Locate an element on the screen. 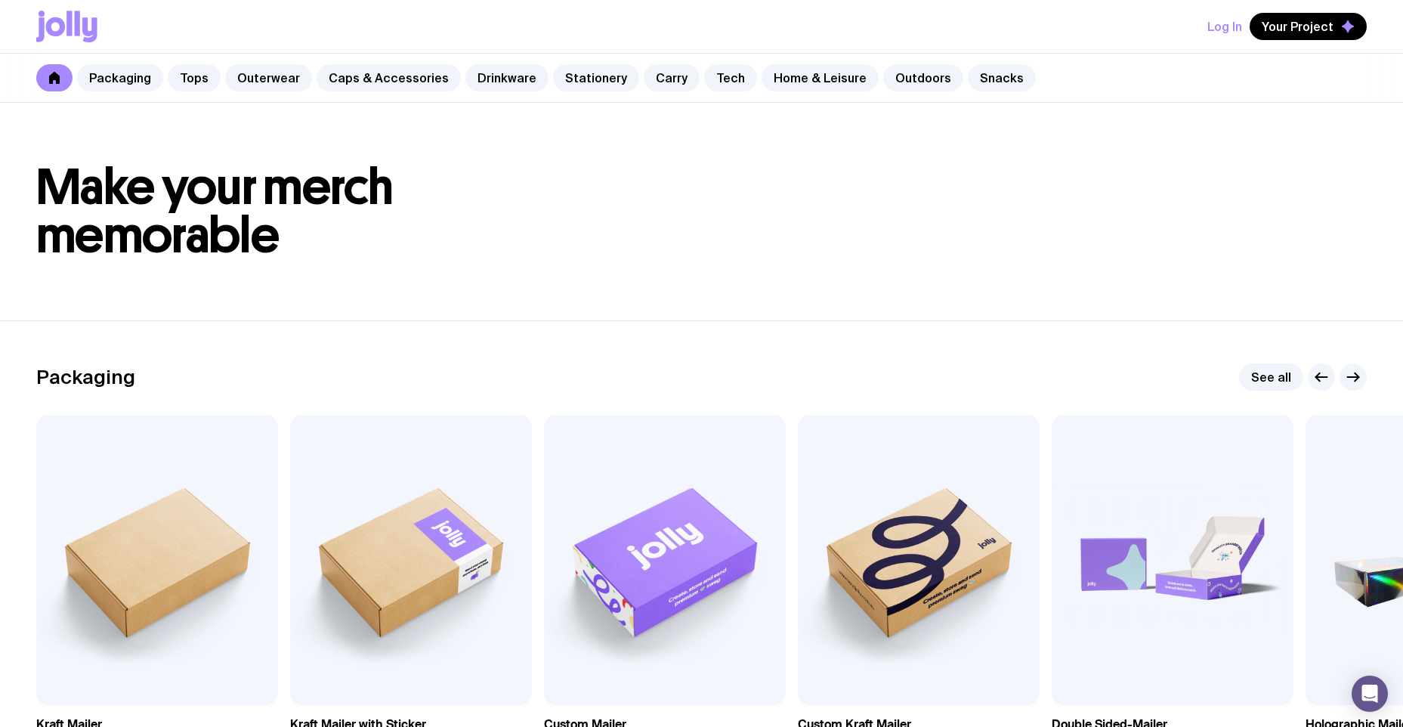 The width and height of the screenshot is (1403, 727). a: Outdoors is located at coordinates (924, 78).